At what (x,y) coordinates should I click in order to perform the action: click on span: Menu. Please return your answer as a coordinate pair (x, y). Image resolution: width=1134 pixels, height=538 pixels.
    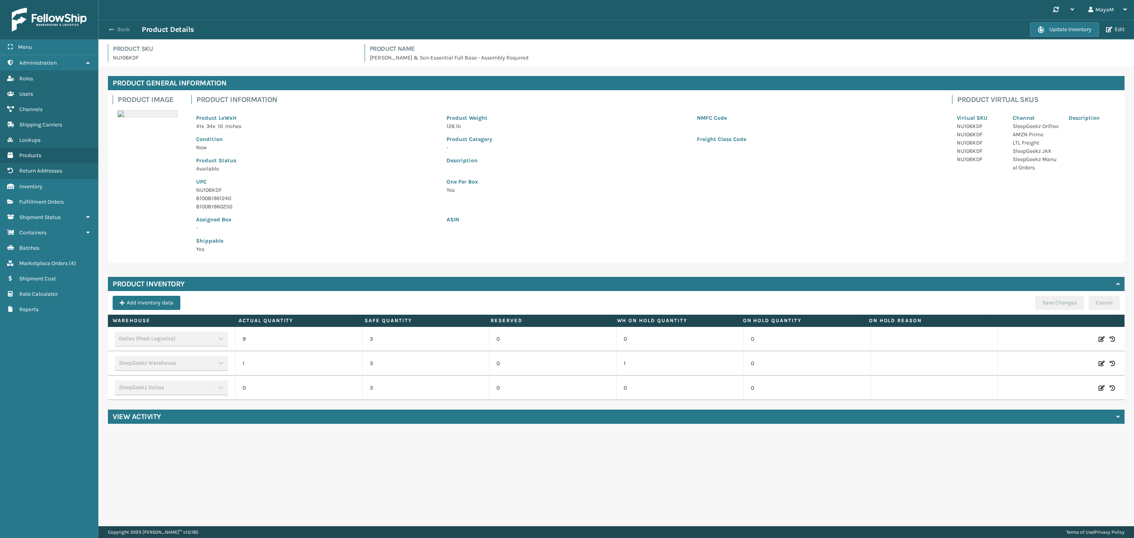
    Looking at the image, I should click on (25, 47).